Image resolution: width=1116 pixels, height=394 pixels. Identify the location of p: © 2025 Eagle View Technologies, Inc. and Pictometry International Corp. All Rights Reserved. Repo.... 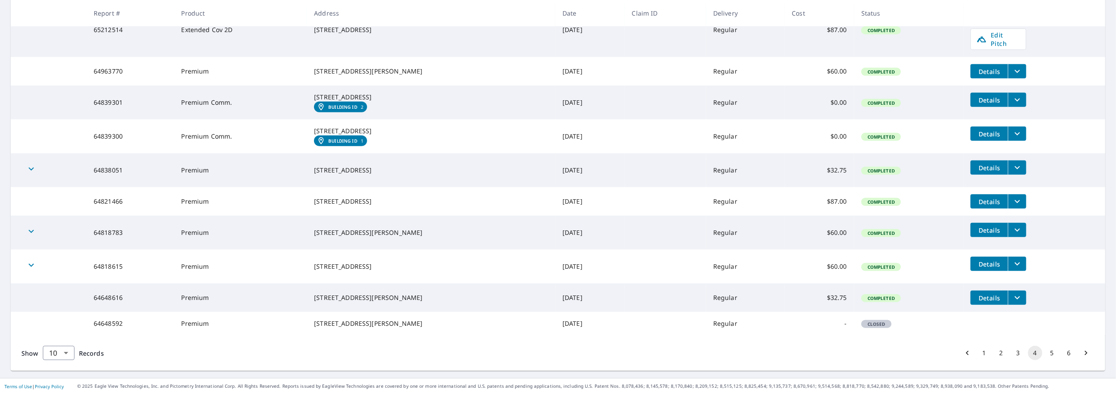
(594, 386).